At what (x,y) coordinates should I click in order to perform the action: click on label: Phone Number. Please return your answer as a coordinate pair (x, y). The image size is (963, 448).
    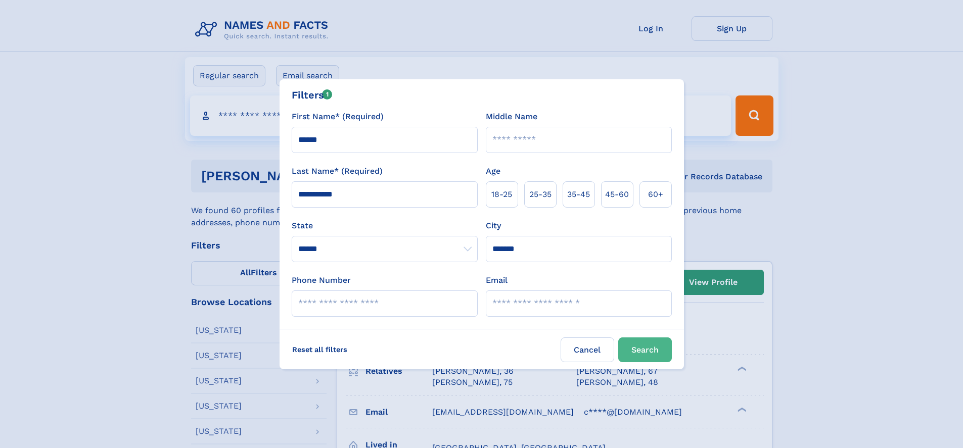
    Looking at the image, I should click on (321, 280).